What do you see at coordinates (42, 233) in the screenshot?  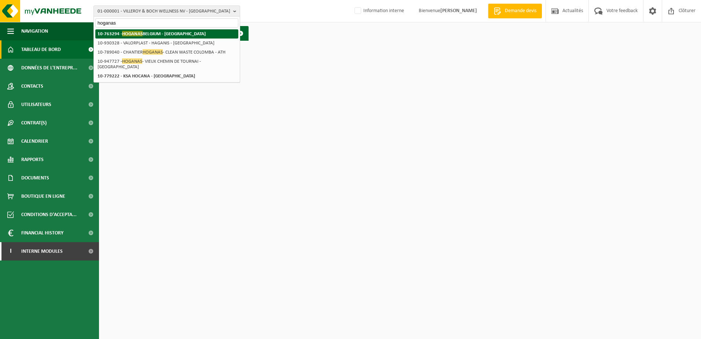 I see `span: Financial History` at bounding box center [42, 233].